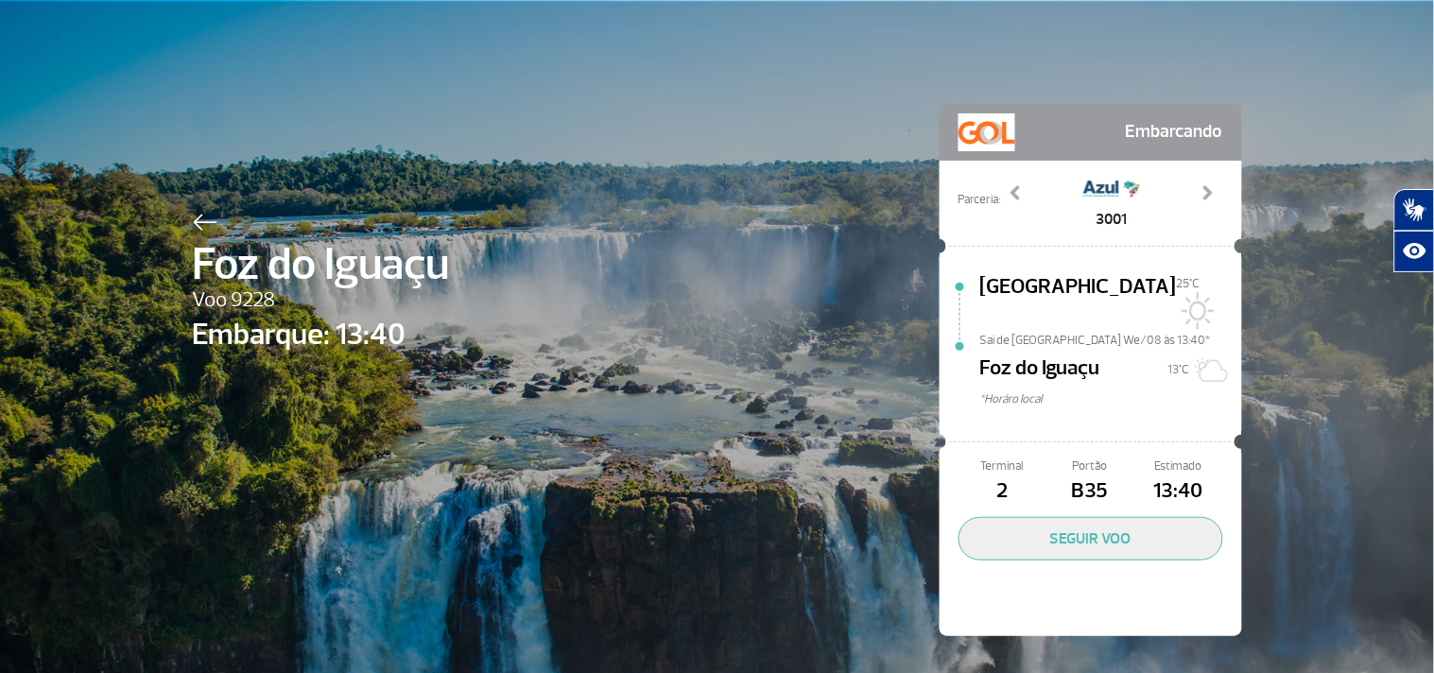 Image resolution: width=1434 pixels, height=673 pixels. What do you see at coordinates (1178, 492) in the screenshot?
I see `span: 13:40` at bounding box center [1178, 492].